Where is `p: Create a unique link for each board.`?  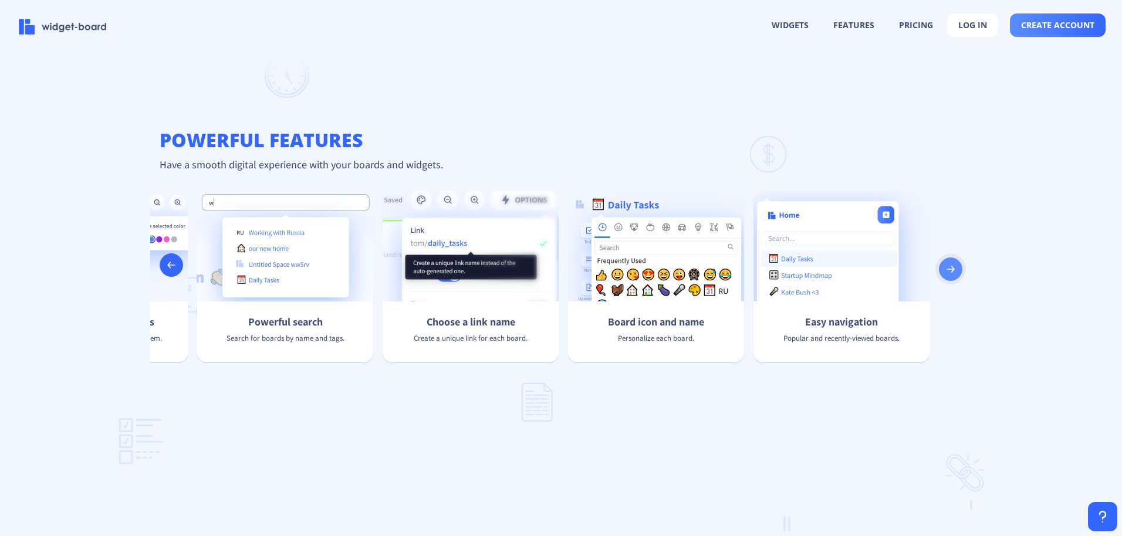 p: Create a unique link for each board. is located at coordinates (471, 338).